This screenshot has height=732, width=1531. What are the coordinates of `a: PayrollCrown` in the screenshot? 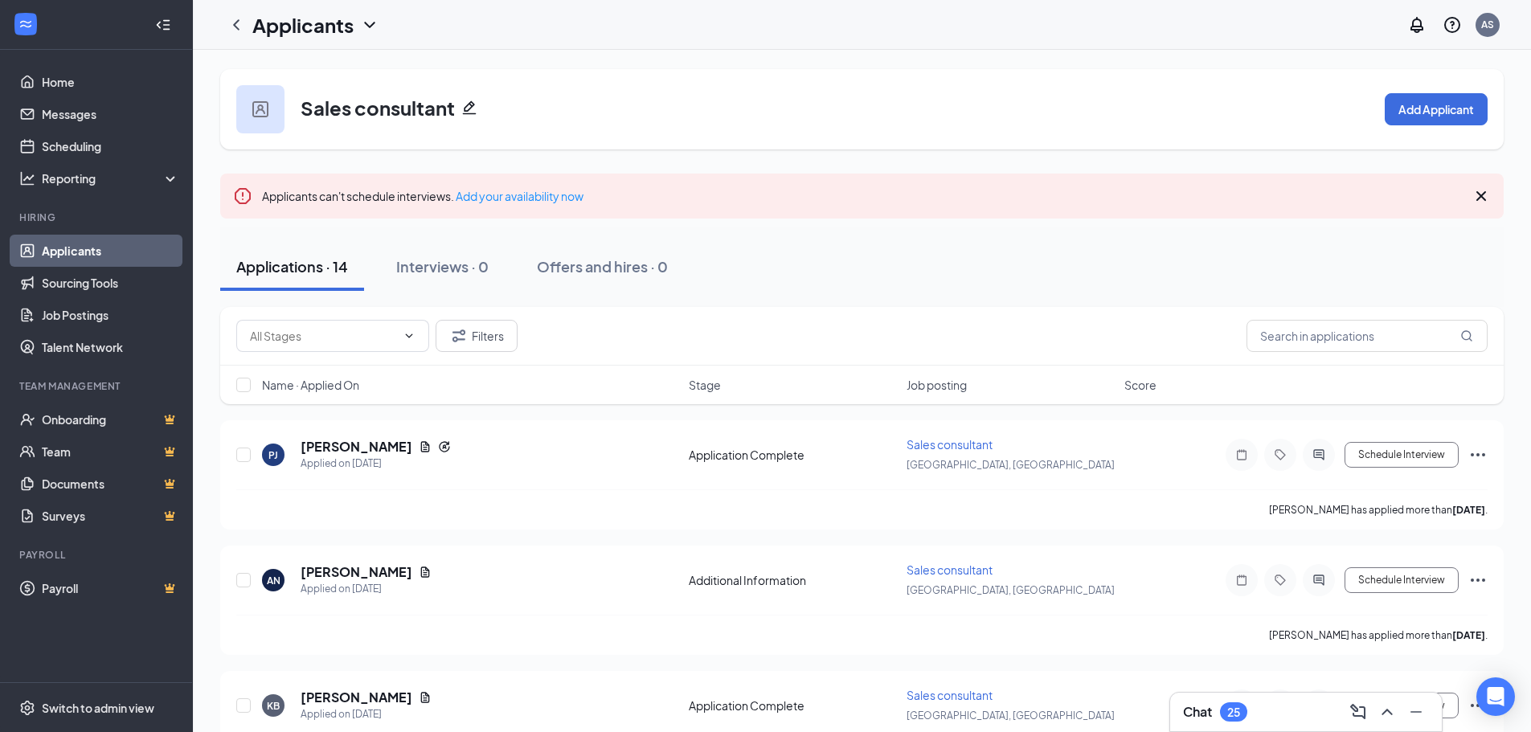 It's located at (110, 588).